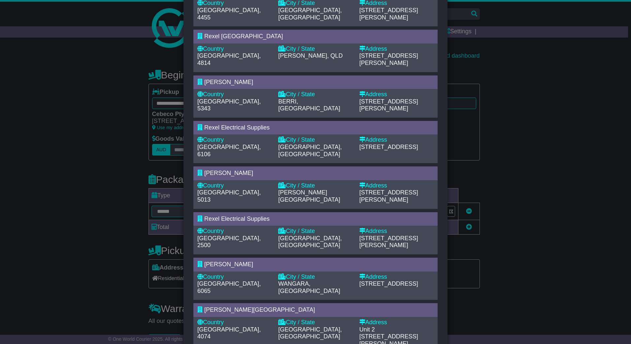 This screenshot has width=631, height=344. What do you see at coordinates (367, 330) in the screenshot?
I see `span: Unit 2` at bounding box center [367, 330].